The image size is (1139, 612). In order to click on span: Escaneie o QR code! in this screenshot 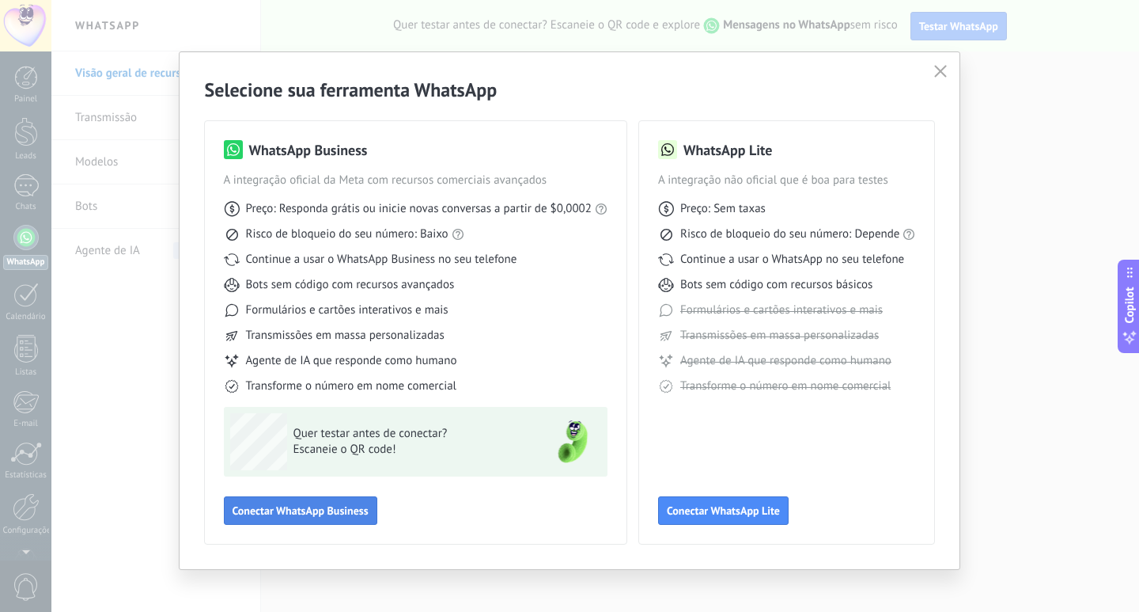, I will do `click(409, 449)`.